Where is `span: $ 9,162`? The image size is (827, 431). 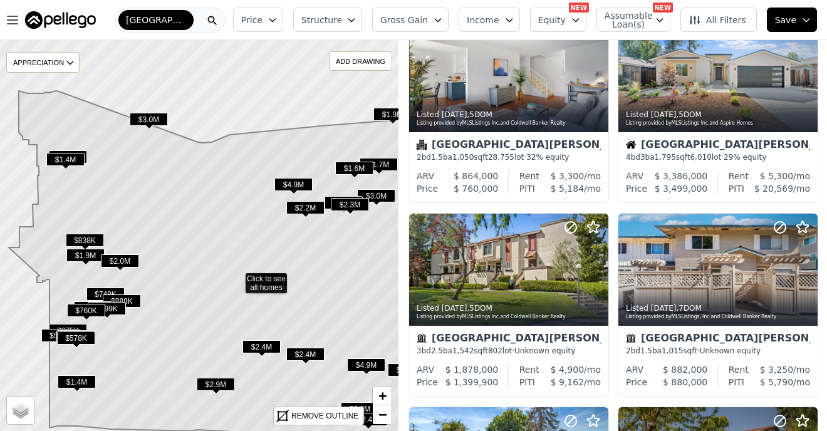 span: $ 9,162 is located at coordinates (567, 382).